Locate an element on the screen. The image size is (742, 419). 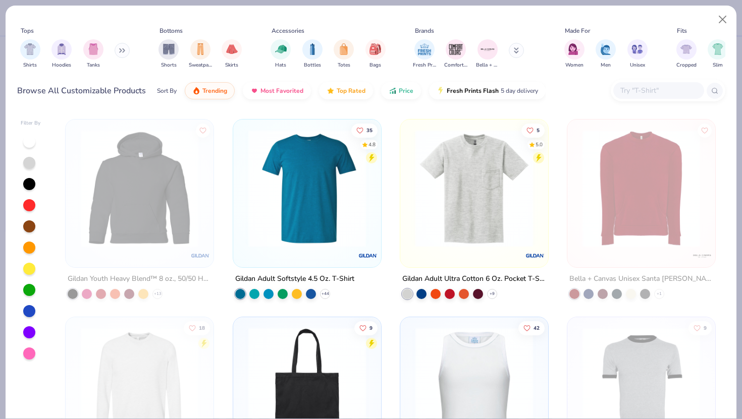
img: Bella + Canvas Image is located at coordinates (487, 49).